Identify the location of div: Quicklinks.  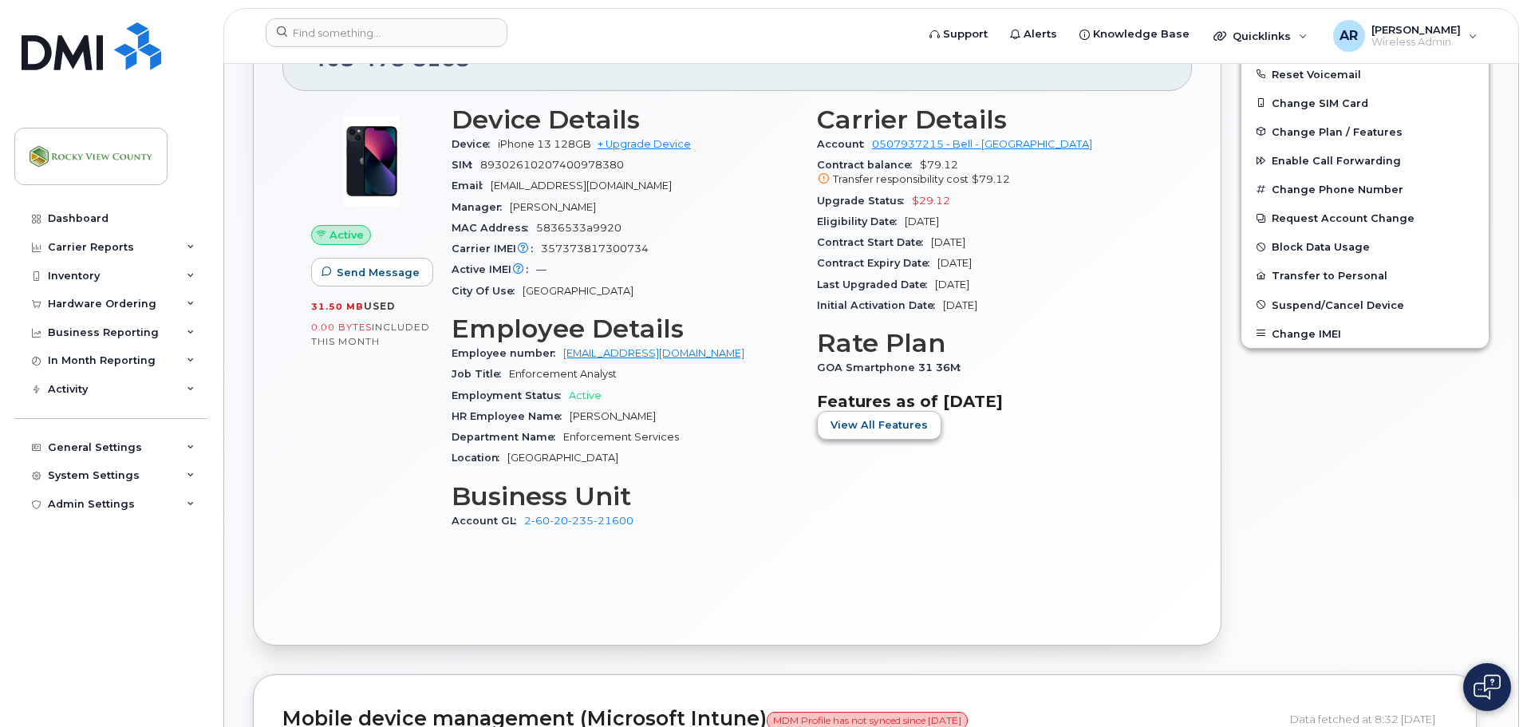
(1261, 36).